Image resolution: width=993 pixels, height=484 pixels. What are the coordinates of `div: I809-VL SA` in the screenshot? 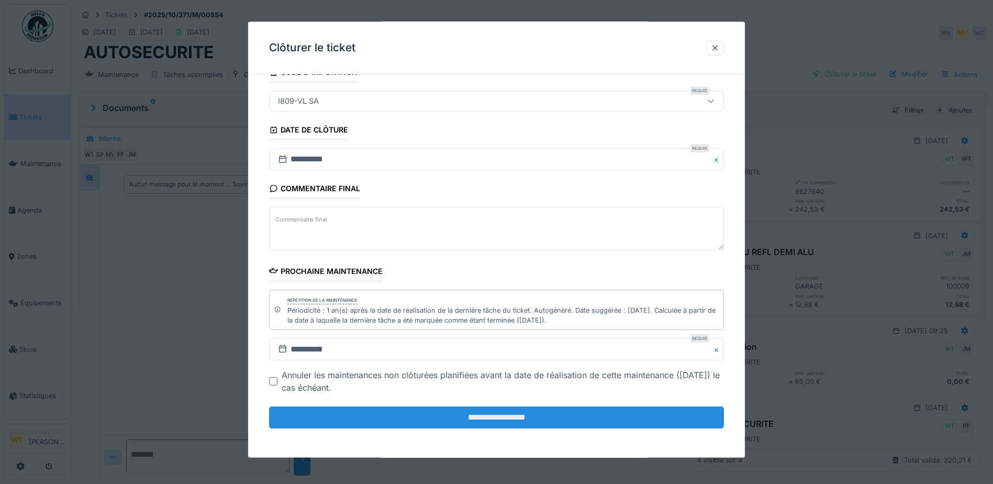 It's located at (298, 101).